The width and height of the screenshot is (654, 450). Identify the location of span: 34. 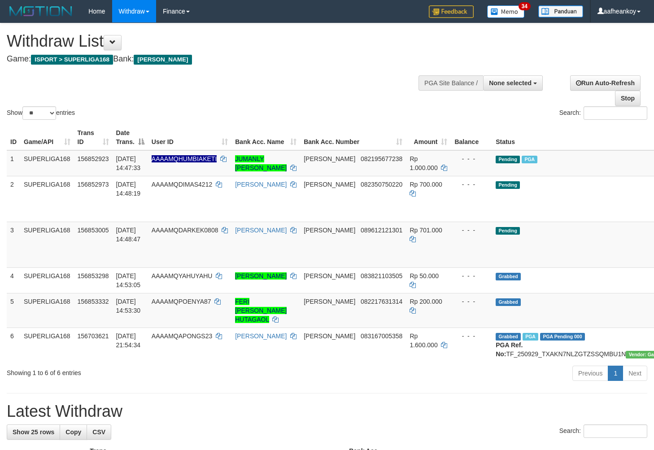
(525, 6).